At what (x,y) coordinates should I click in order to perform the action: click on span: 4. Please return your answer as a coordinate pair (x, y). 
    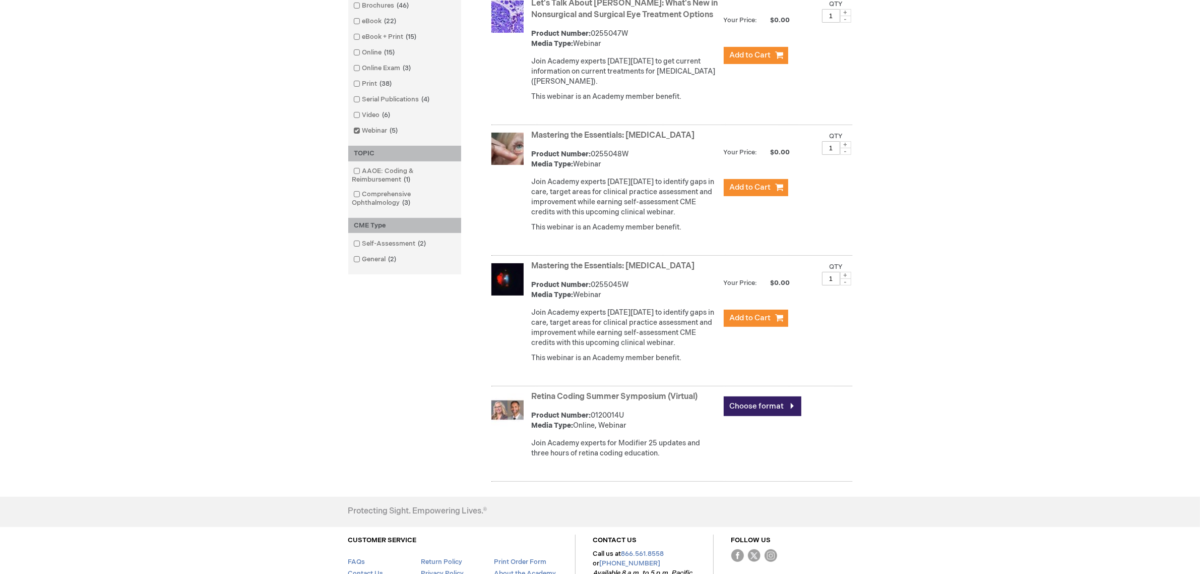
    Looking at the image, I should click on (426, 99).